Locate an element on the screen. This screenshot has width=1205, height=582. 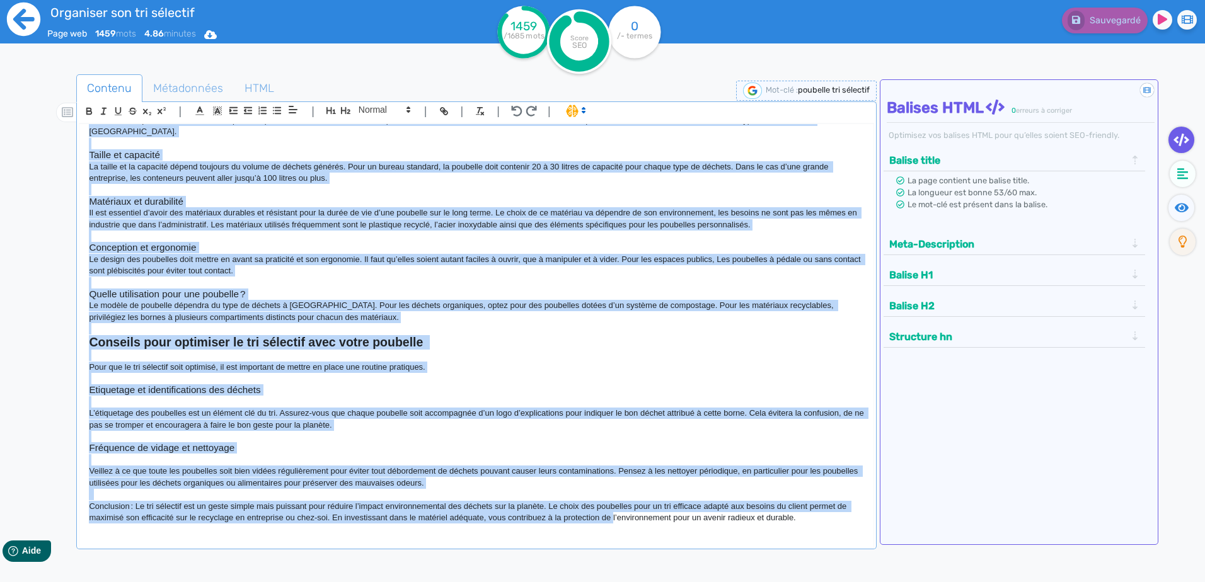
span: I.Assistant is located at coordinates (575, 111).